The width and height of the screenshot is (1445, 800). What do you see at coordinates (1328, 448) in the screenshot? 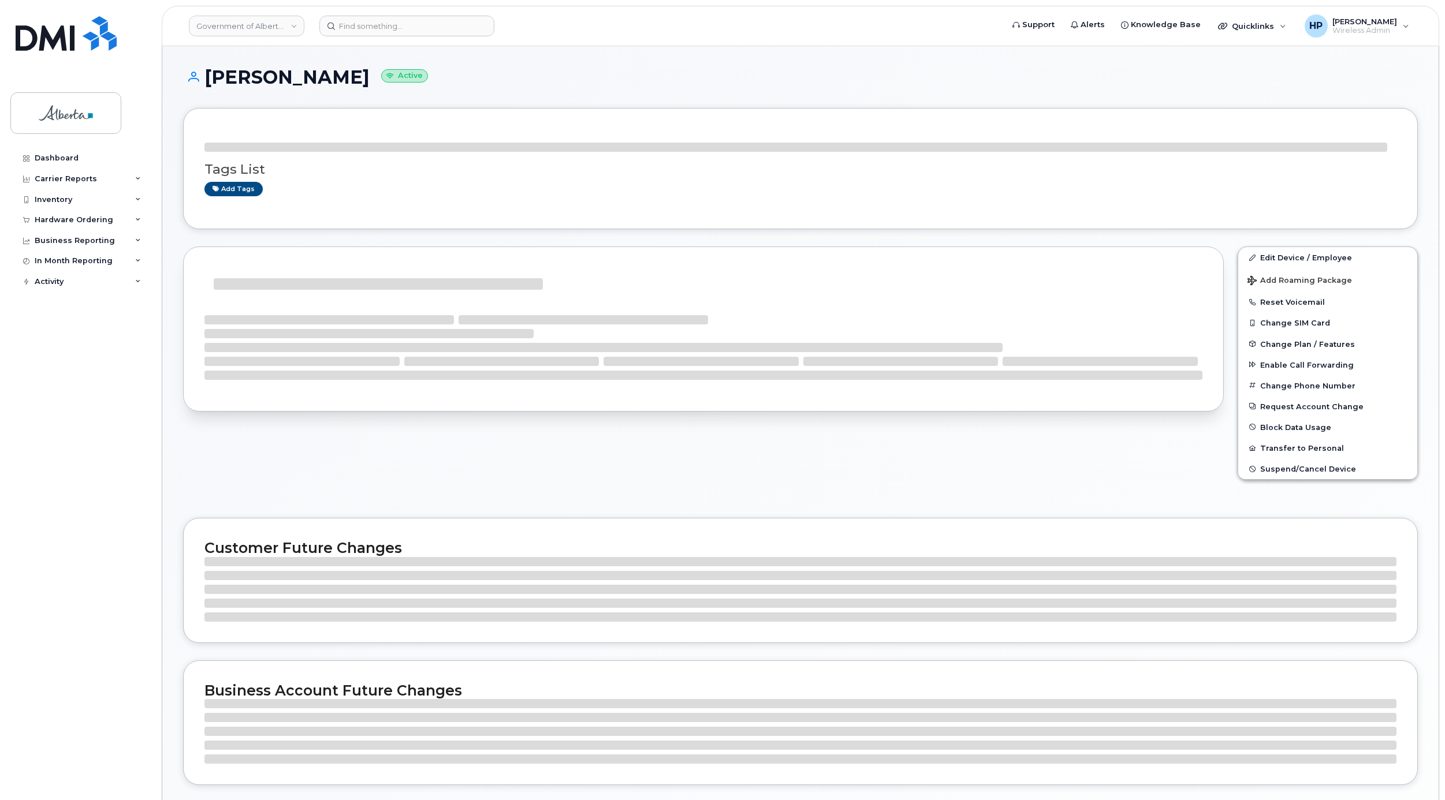
I see `button: Transfer to Personal` at bounding box center [1328, 448].